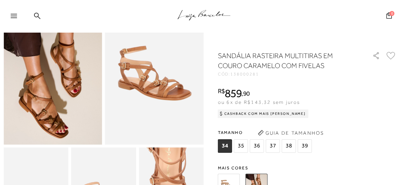  What do you see at coordinates (246, 93) in the screenshot?
I see `span: 90` at bounding box center [246, 93].